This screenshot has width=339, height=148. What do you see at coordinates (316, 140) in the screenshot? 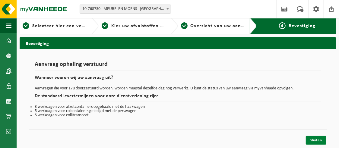
I see `a: Sluiten` at bounding box center [316, 140].